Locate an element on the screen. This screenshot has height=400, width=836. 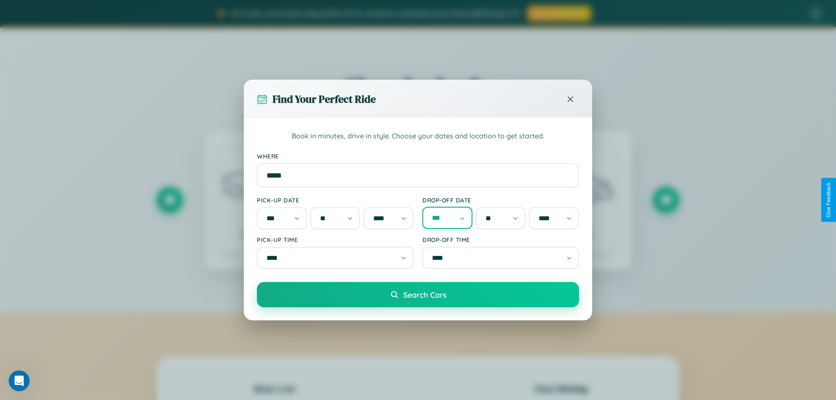
label: Drop-off Time is located at coordinates (501, 239).